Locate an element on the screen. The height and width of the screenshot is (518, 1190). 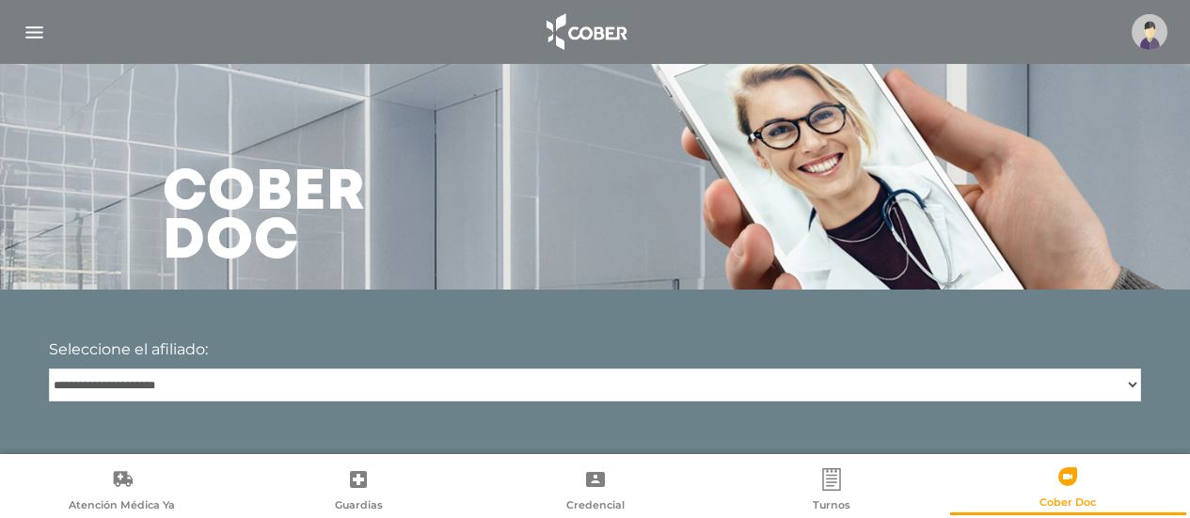
a: Credencial is located at coordinates (594, 491).